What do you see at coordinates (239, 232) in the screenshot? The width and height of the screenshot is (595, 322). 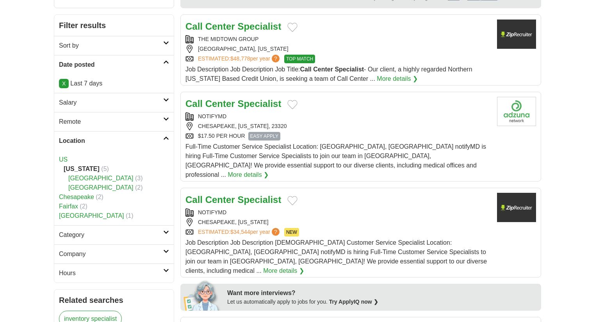 I see `a: ESTIMATED:$34,544per year?` at bounding box center [239, 232].